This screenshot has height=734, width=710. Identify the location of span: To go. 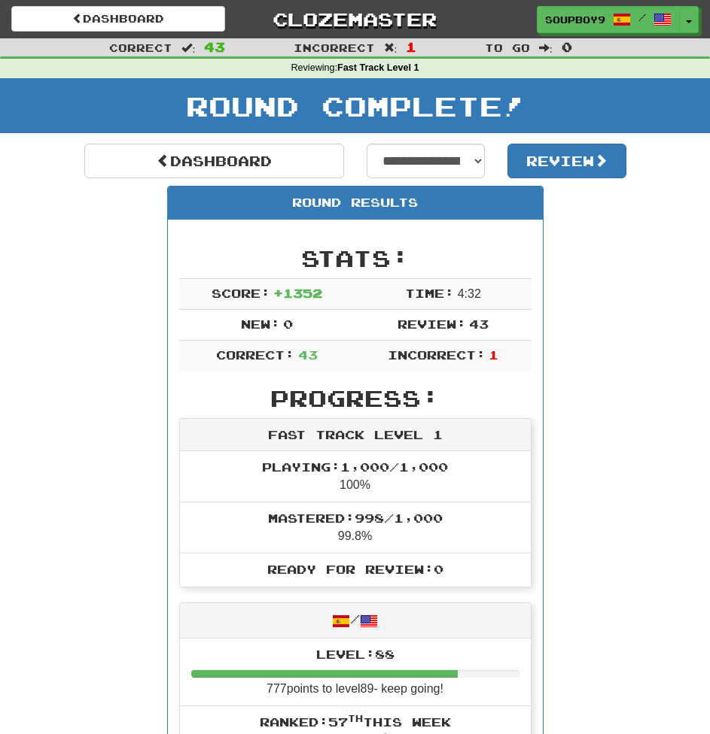
(507, 47).